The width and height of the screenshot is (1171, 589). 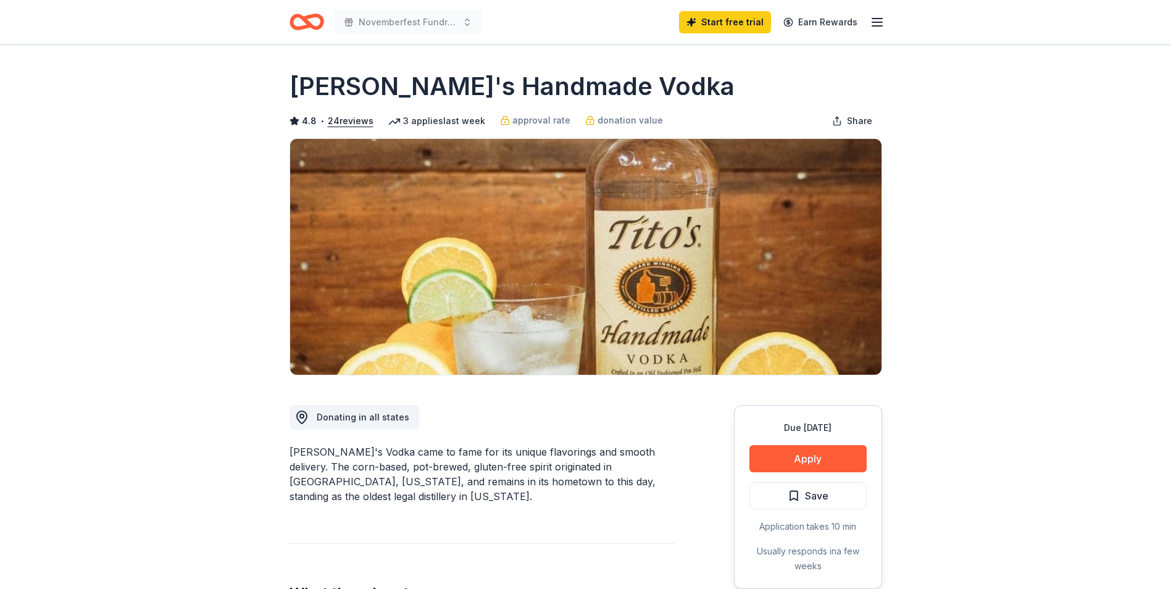 What do you see at coordinates (541, 120) in the screenshot?
I see `span: approval rate` at bounding box center [541, 120].